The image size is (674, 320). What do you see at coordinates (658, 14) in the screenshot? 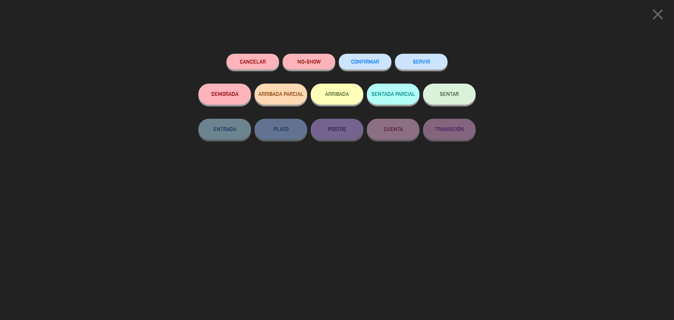
I see `i: close` at bounding box center [658, 14].